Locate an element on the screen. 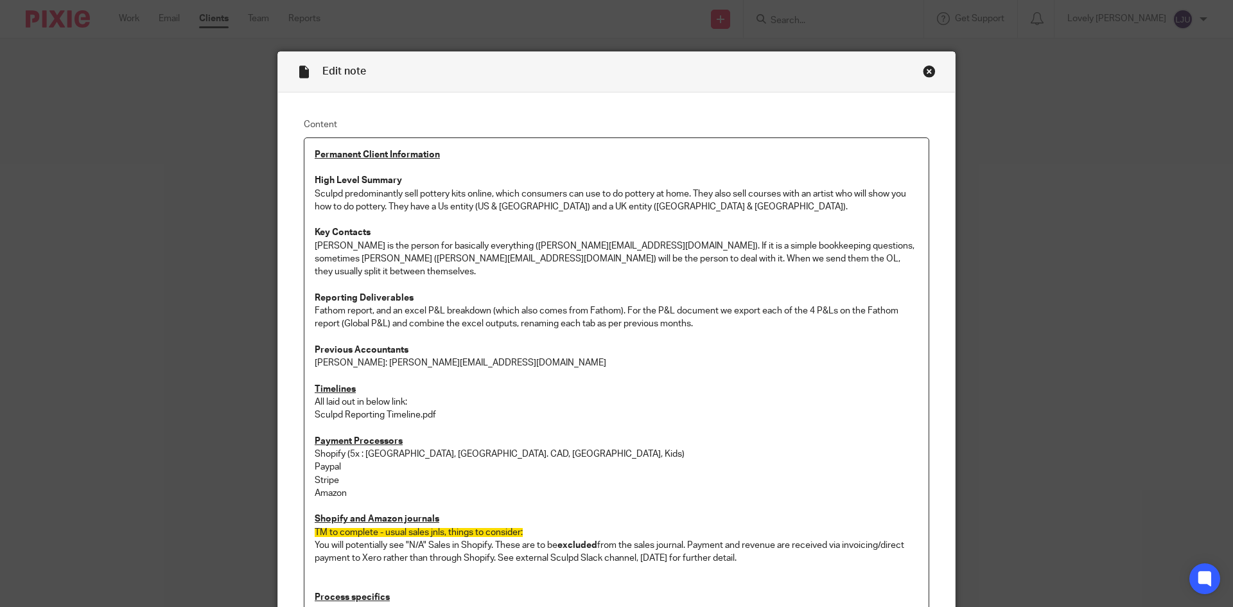 This screenshot has height=607, width=1233. u: Payment Processors is located at coordinates (358, 441).